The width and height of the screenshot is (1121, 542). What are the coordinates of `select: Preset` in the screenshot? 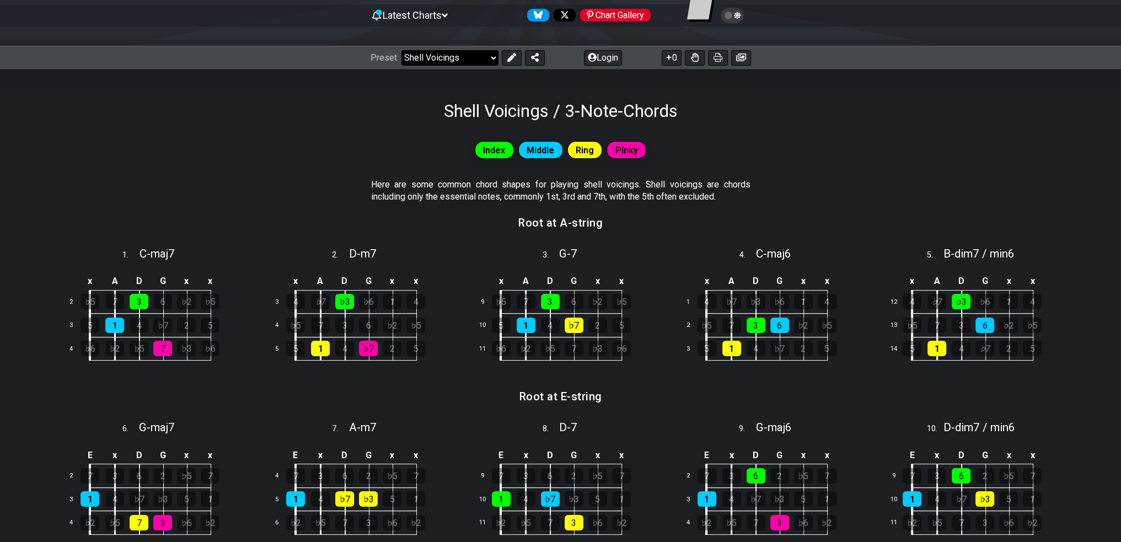 It's located at (450, 58).